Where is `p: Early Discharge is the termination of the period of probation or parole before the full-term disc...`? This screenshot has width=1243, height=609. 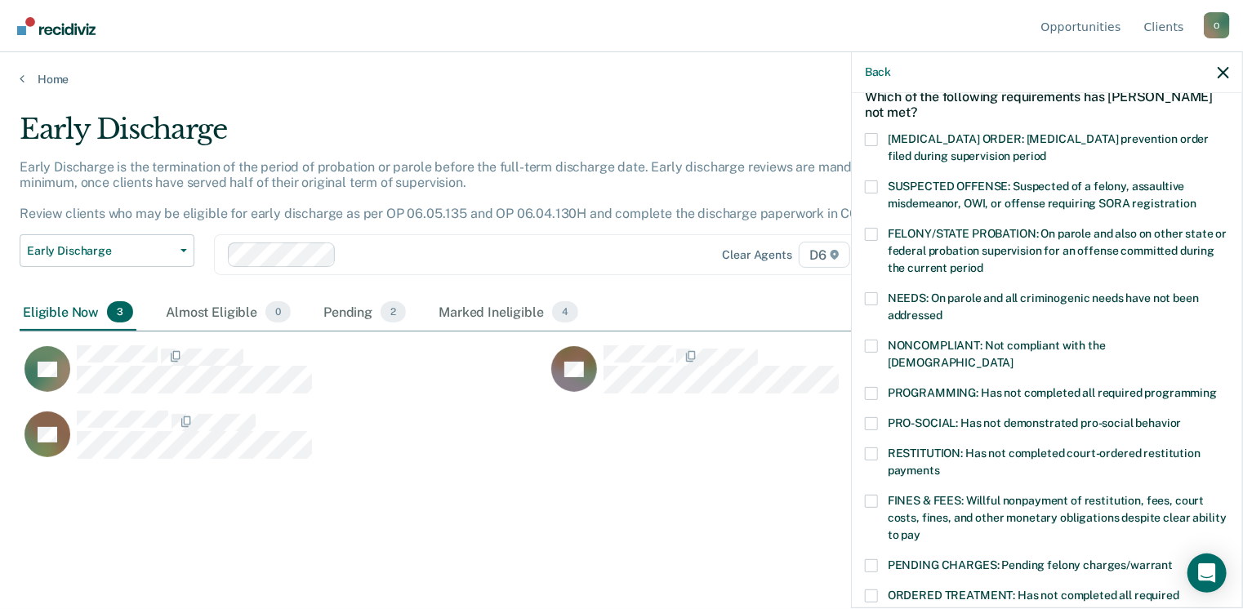
p: Early Discharge is the termination of the period of probation or parole before the full-term disc... is located at coordinates (458, 190).